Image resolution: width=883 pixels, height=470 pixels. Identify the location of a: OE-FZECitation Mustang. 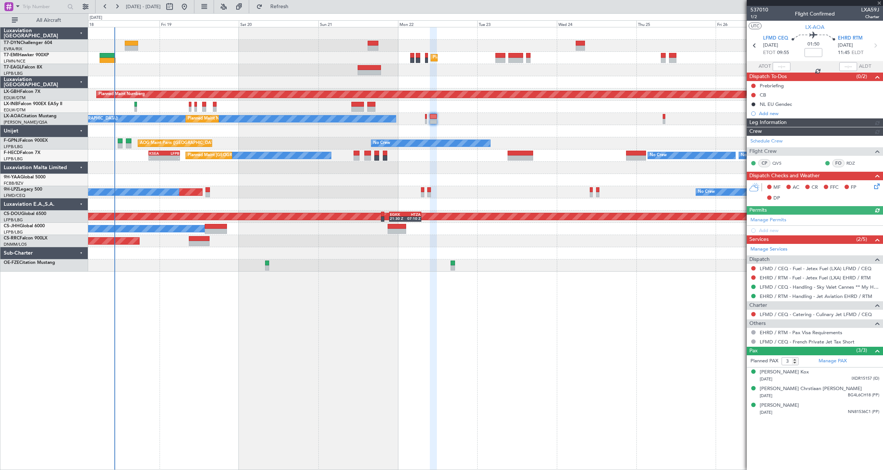
(29, 263).